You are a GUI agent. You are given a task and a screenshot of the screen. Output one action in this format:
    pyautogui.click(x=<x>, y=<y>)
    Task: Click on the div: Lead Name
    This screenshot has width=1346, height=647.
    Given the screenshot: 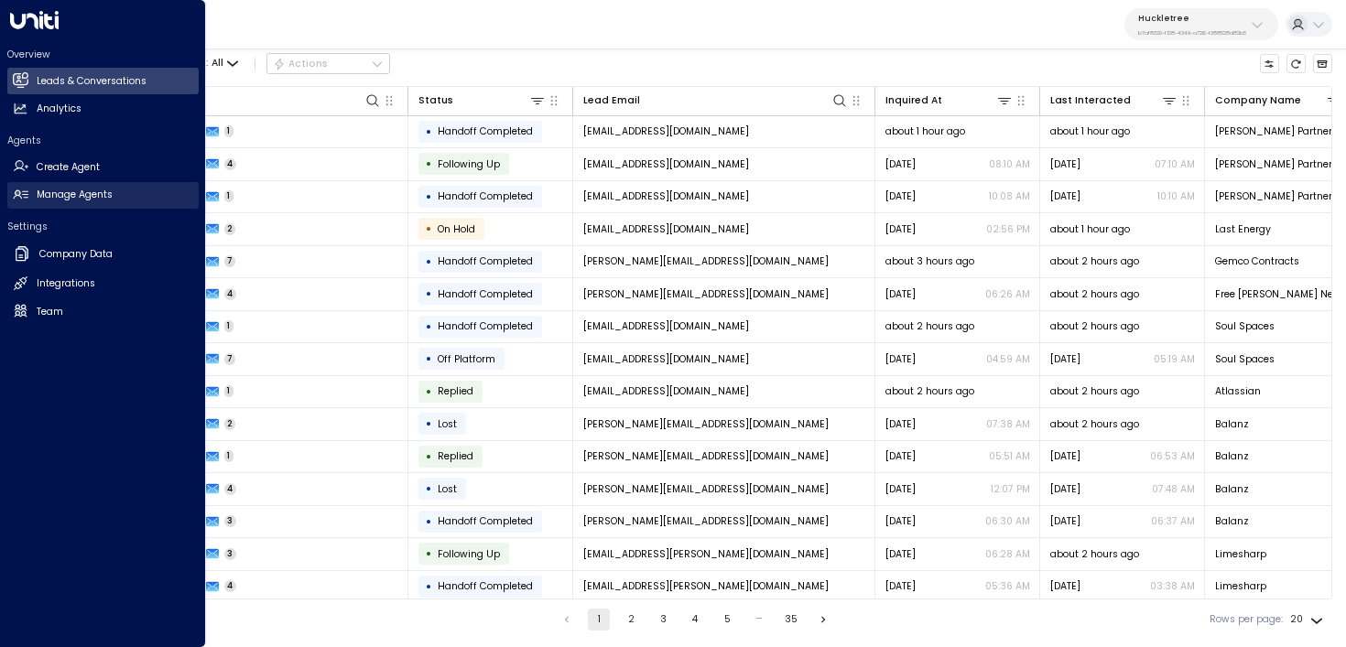 What is the action you would take?
    pyautogui.click(x=251, y=100)
    